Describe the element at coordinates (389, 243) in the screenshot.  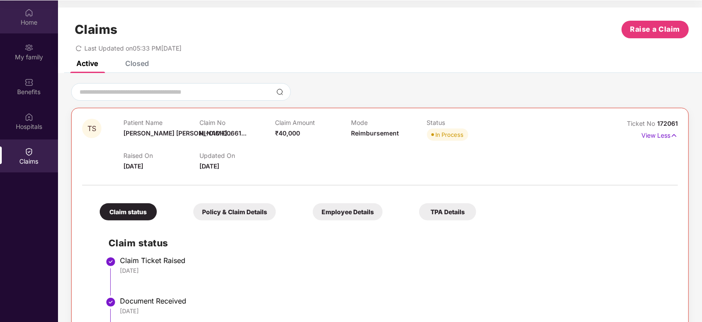
I see `h2: Claim status` at that location.